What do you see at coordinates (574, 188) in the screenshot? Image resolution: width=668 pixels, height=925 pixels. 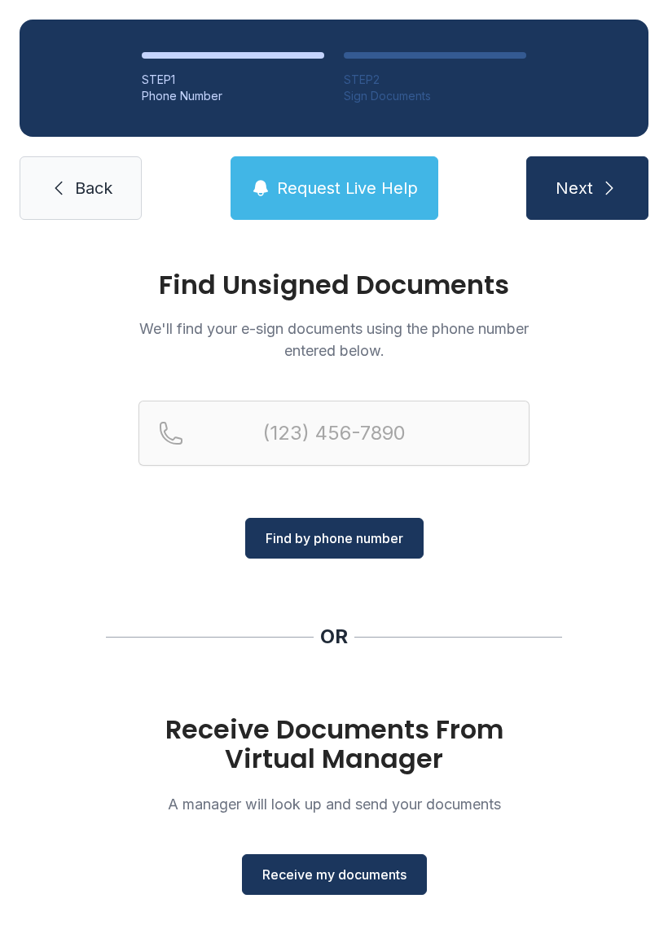 I see `span: Next` at bounding box center [574, 188].